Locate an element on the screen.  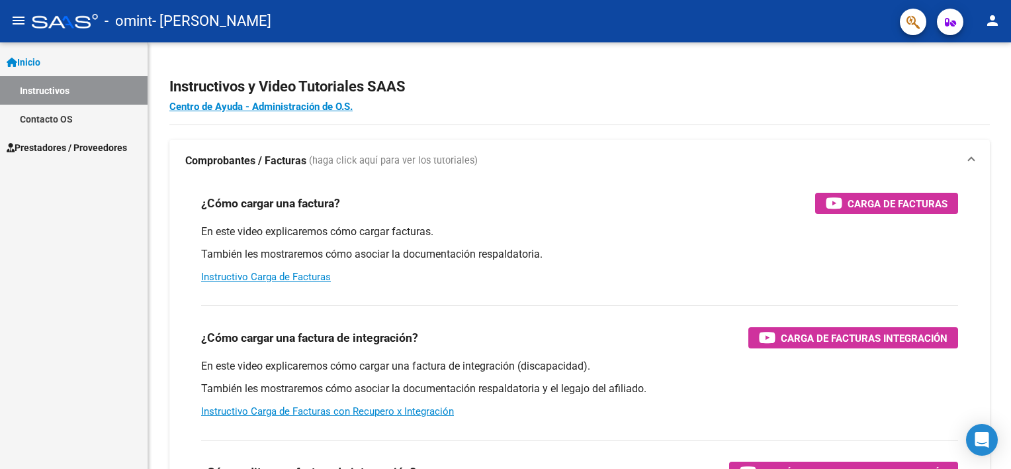
div: Open Intercom Messenger is located at coordinates (982, 439).